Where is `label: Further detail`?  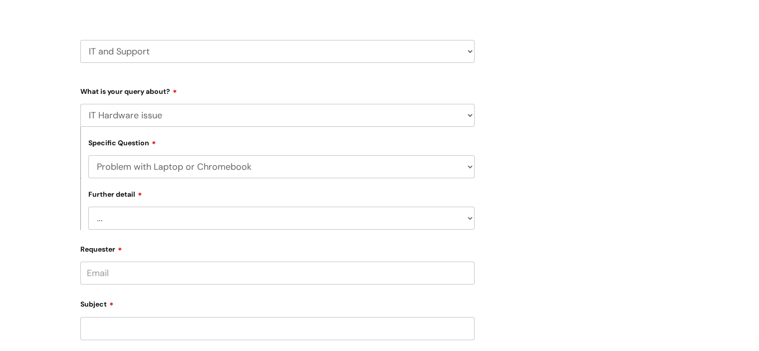 label: Further detail is located at coordinates (115, 194).